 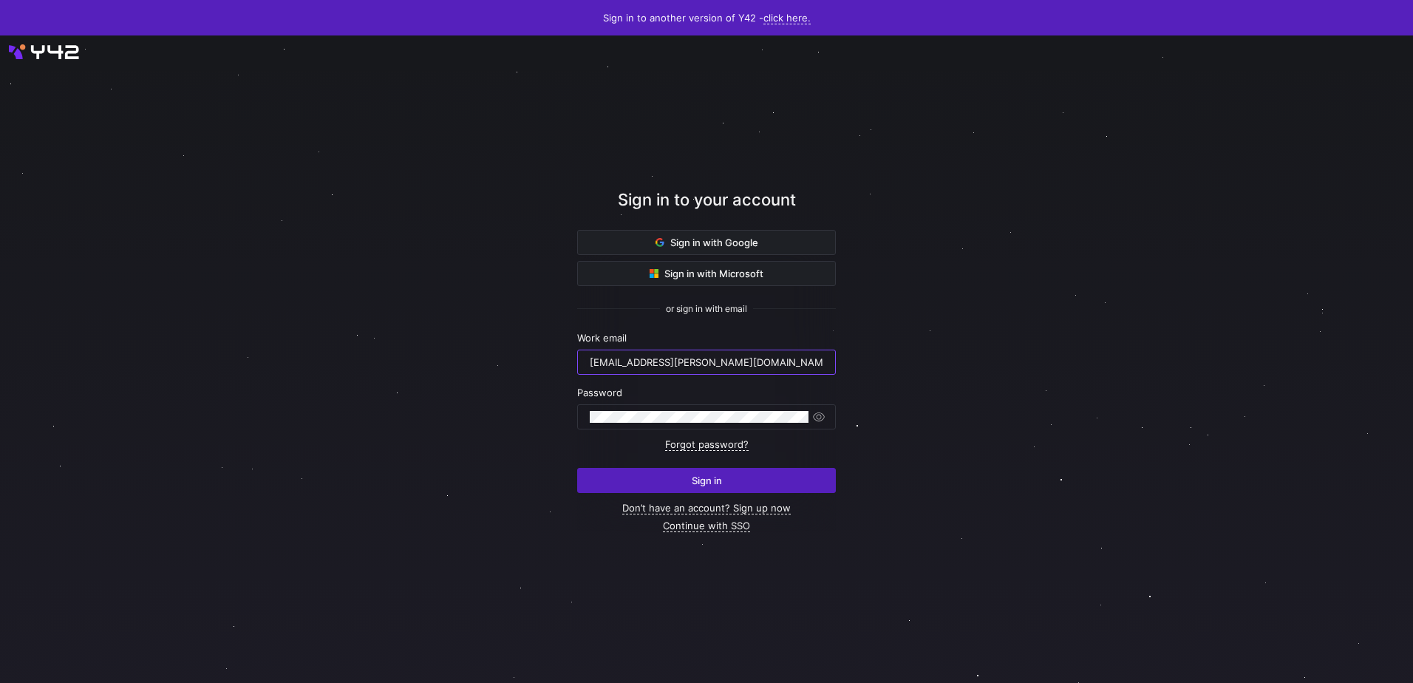 What do you see at coordinates (706, 242) in the screenshot?
I see `span: Sign in with Google` at bounding box center [706, 242].